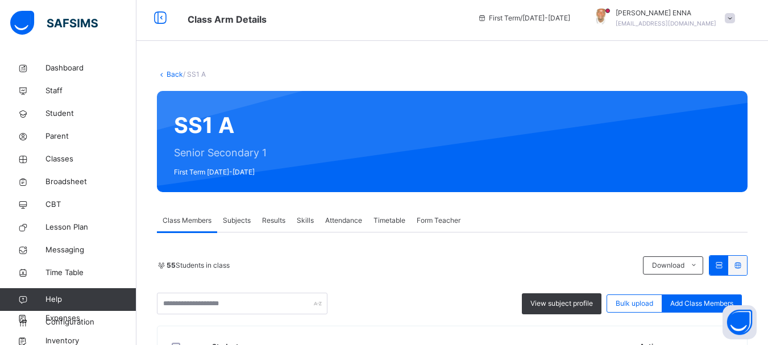 This screenshot has width=768, height=345. I want to click on span: Classes, so click(91, 159).